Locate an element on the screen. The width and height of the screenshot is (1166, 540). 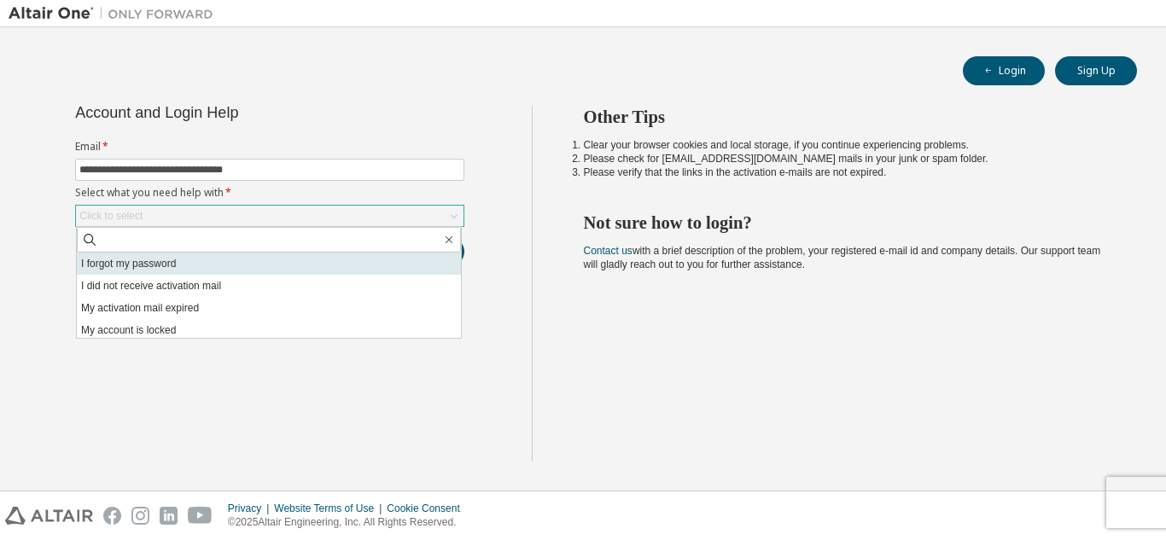
h2: Not sure how to login? is located at coordinates (845, 223).